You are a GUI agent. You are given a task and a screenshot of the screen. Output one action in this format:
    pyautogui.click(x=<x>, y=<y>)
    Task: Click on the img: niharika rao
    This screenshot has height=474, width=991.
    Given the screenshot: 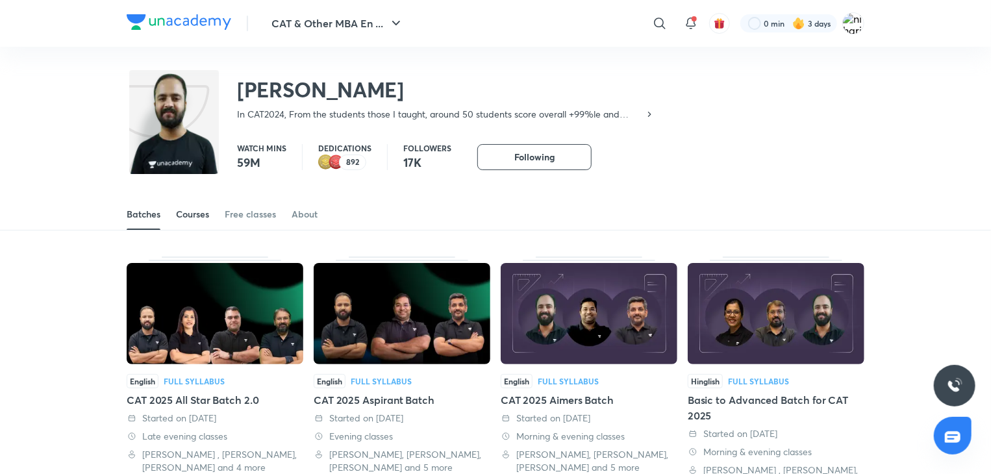 What is the action you would take?
    pyautogui.click(x=854, y=23)
    